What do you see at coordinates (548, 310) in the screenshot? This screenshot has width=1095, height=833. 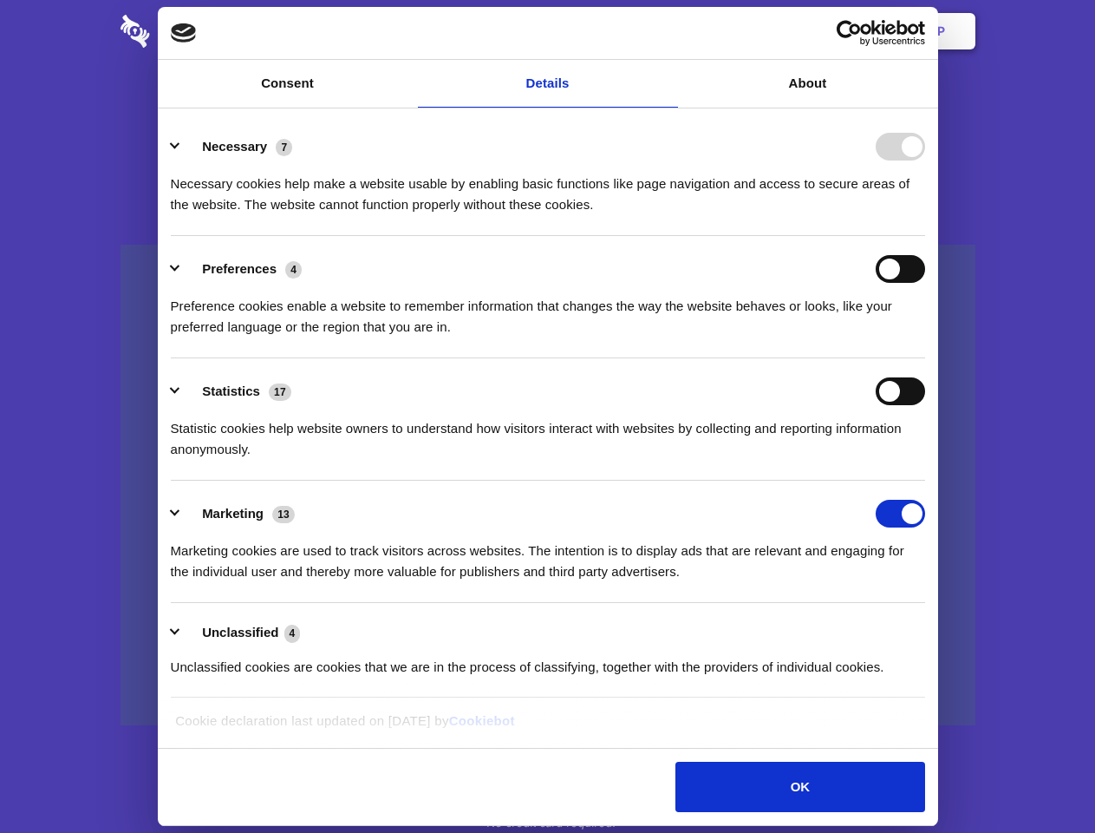 I see `div: Preference cookies enable a website to remember information that changes the way the website beha...` at bounding box center [548, 310].